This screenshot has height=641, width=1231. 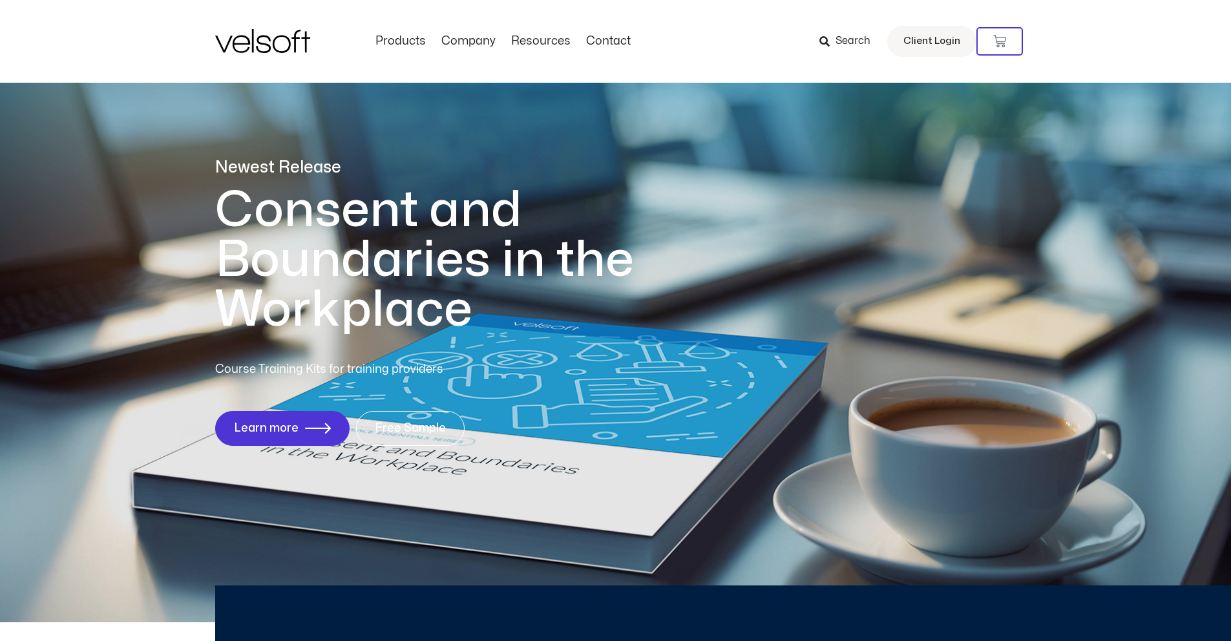 What do you see at coordinates (266, 428) in the screenshot?
I see `span: Learn more` at bounding box center [266, 428].